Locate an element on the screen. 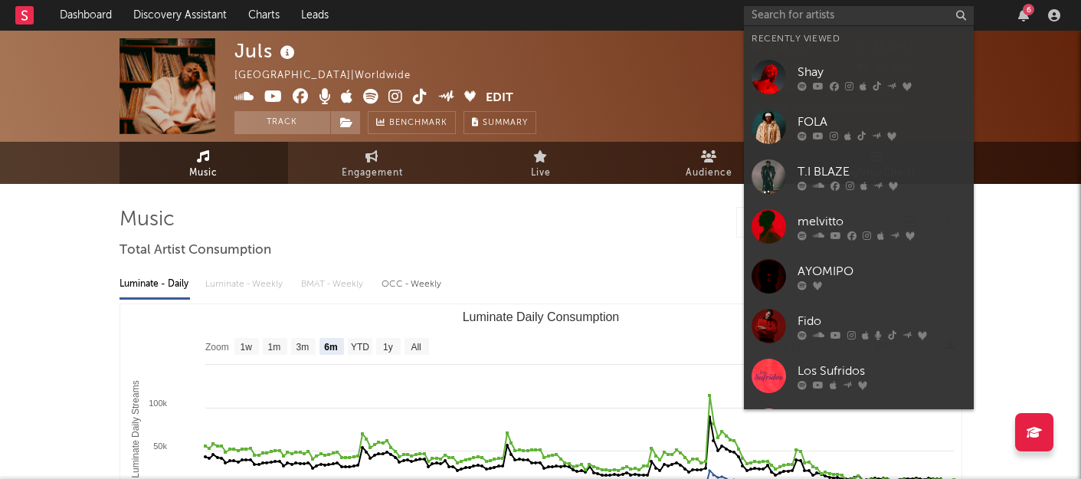  text: 100k is located at coordinates (158, 403).